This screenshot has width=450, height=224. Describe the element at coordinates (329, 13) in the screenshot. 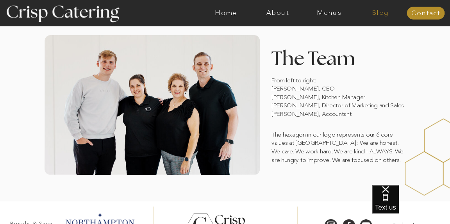

I see `a: Menus` at that location.